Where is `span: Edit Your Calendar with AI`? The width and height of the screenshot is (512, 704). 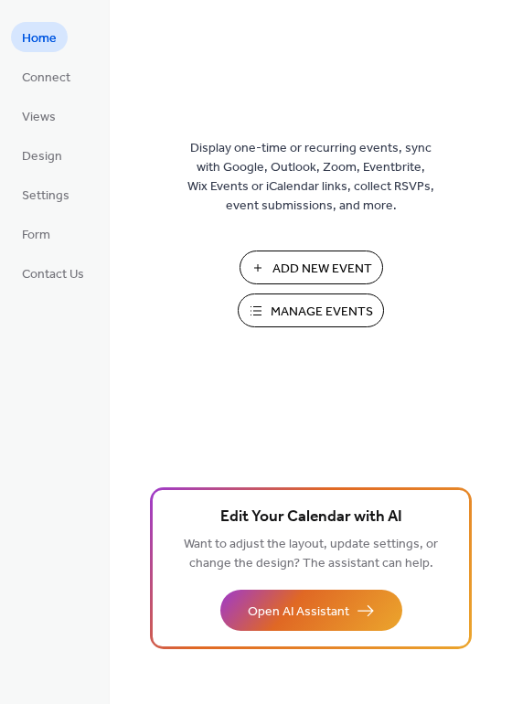
span: Edit Your Calendar with AI is located at coordinates (311, 517).